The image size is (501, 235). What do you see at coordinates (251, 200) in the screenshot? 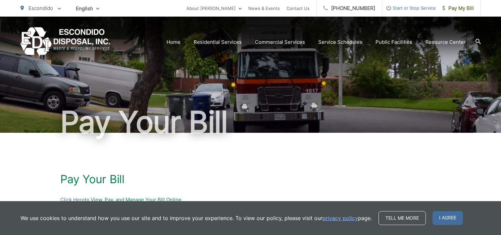
I see `p: to View, Pay, and Manage Your Bill Online` at bounding box center [251, 200].